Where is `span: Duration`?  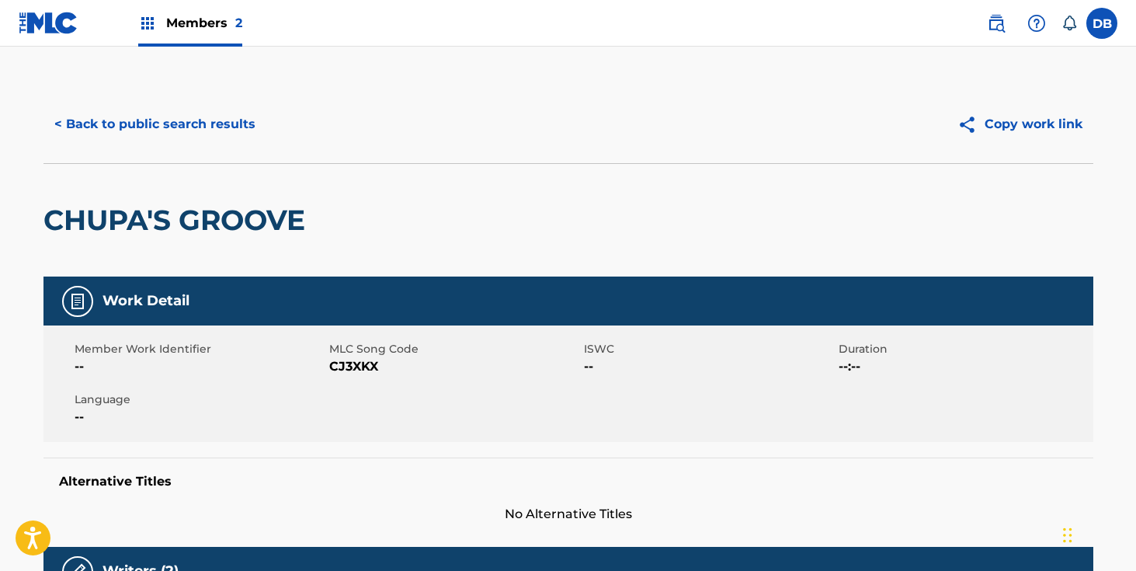
span: Duration is located at coordinates (963, 349).